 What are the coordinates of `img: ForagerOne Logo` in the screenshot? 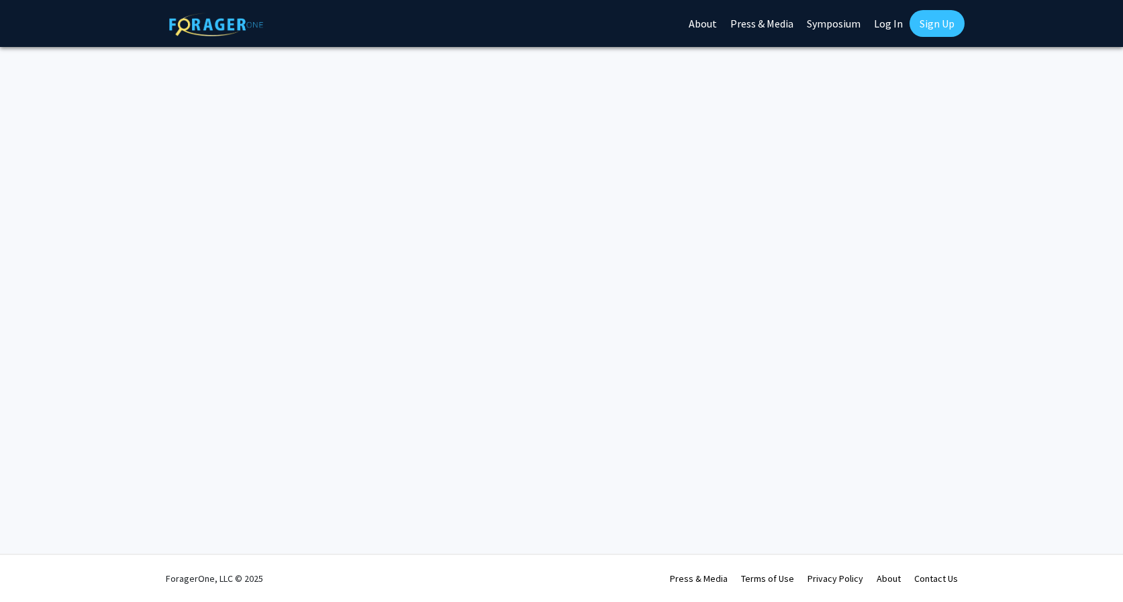 It's located at (216, 24).